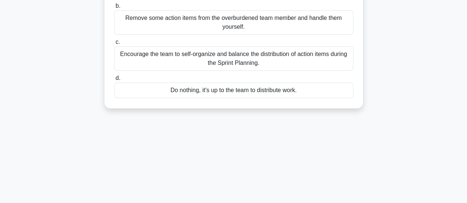 This screenshot has width=467, height=203. What do you see at coordinates (234, 90) in the screenshot?
I see `div: Do nothing, it's up to the team to distribute work.` at bounding box center [234, 90].